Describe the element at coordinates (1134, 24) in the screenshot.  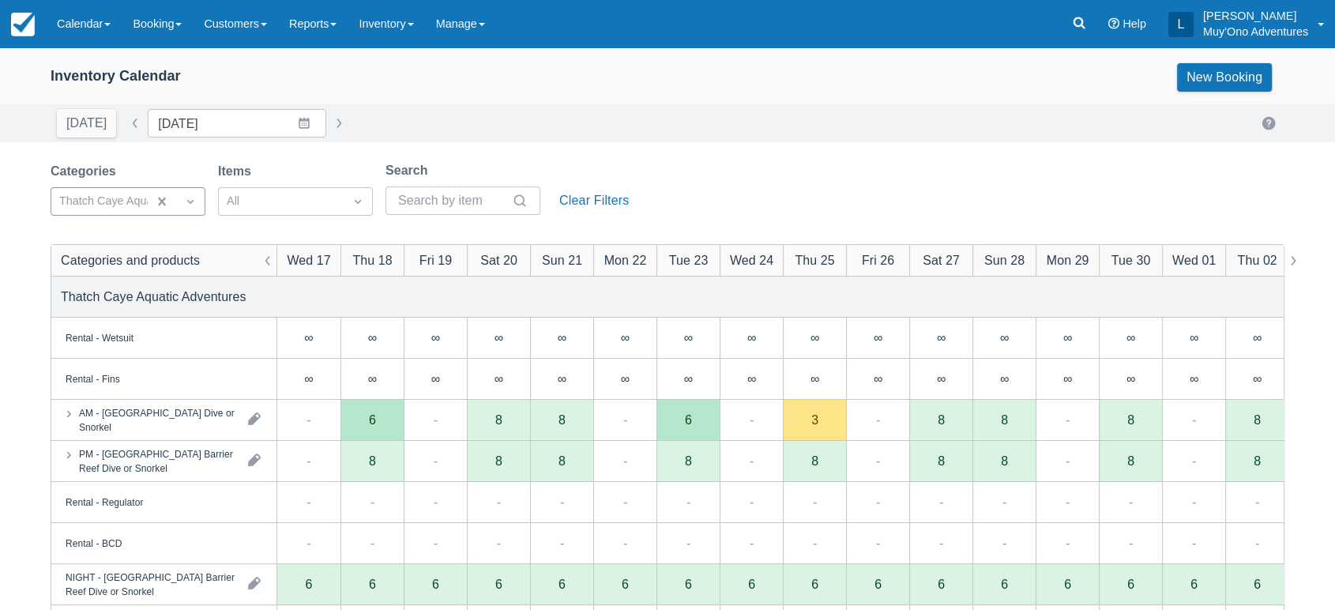
I see `span: Help` at that location.